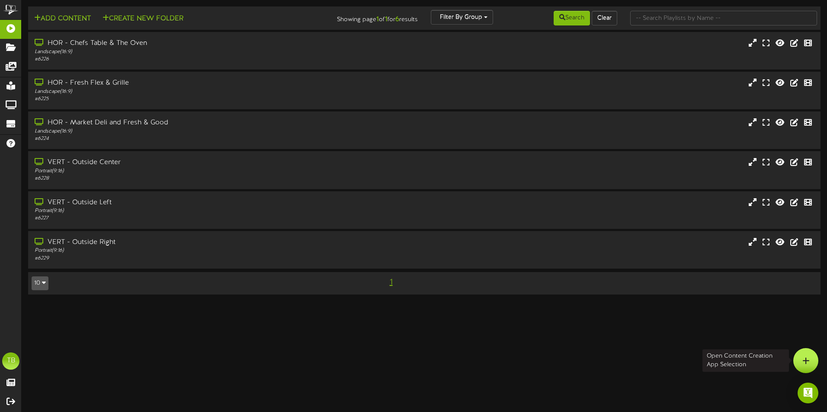  I want to click on div: VERT - Outside Left, so click(193, 203).